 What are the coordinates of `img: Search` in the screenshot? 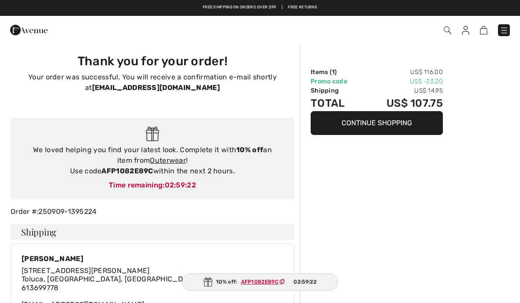 It's located at (447, 30).